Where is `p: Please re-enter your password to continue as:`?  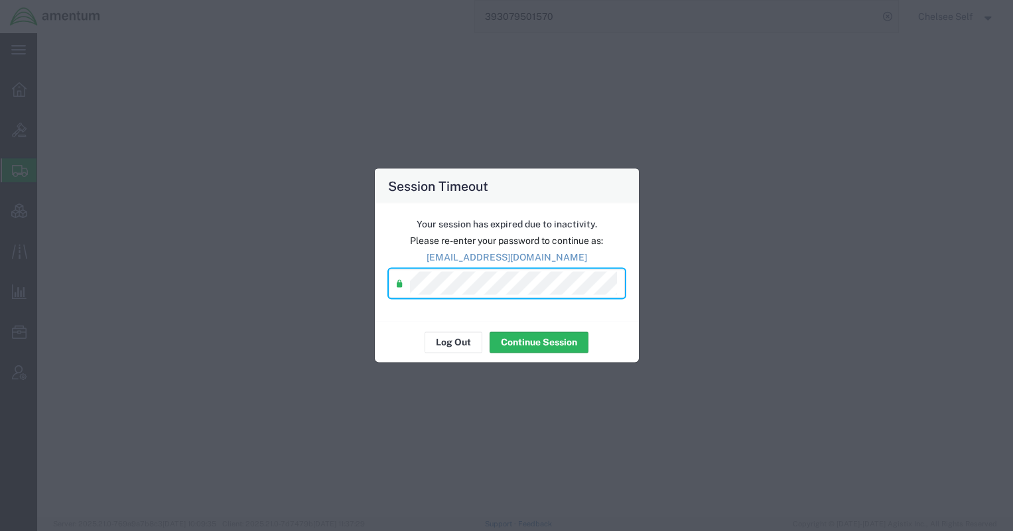 p: Please re-enter your password to continue as: is located at coordinates (507, 240).